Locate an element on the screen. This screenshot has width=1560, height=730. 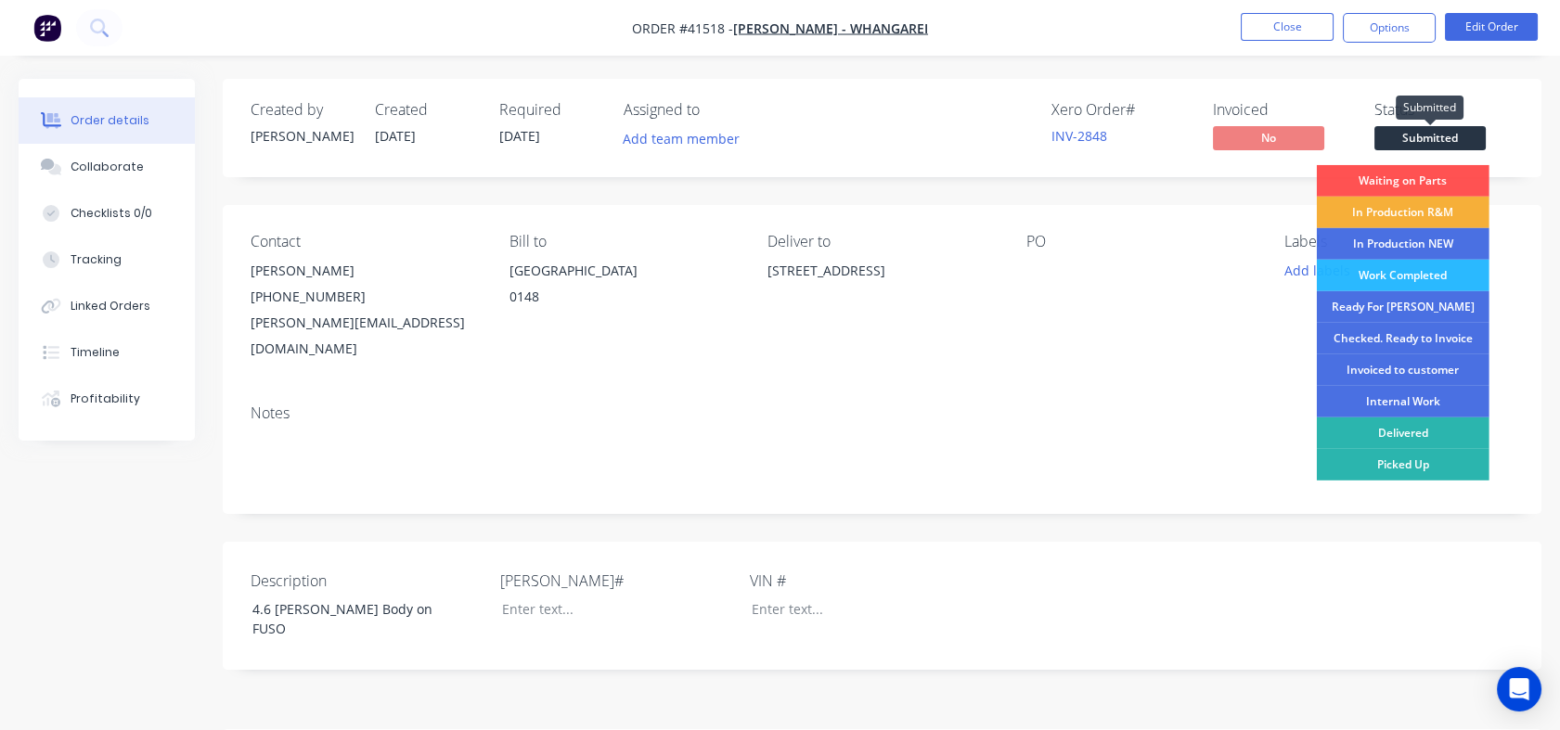
img: Factory is located at coordinates (47, 28).